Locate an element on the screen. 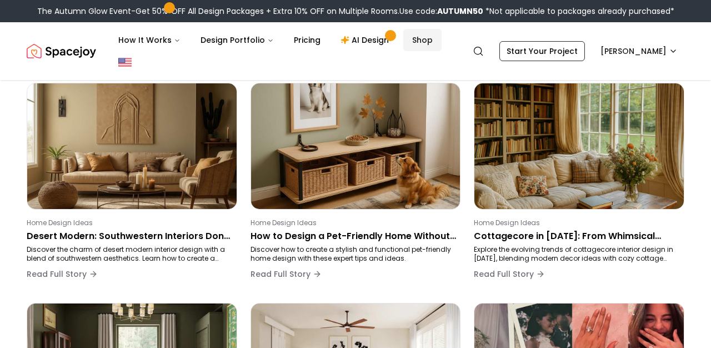  img: Cottagecore in 2025: From Whimsical Fantasy to Practical Comfort is located at coordinates (579, 146).